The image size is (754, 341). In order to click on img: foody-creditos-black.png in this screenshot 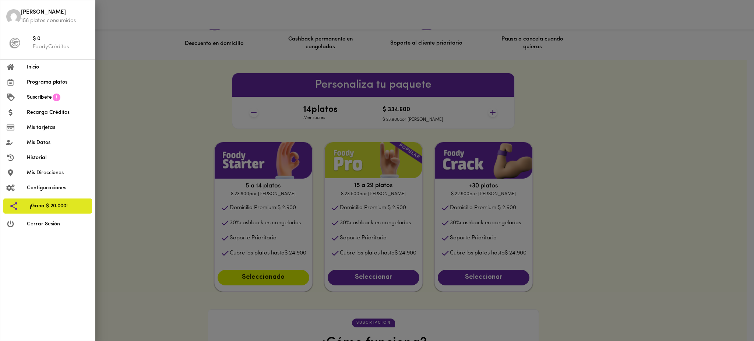, I will do `click(15, 43)`.